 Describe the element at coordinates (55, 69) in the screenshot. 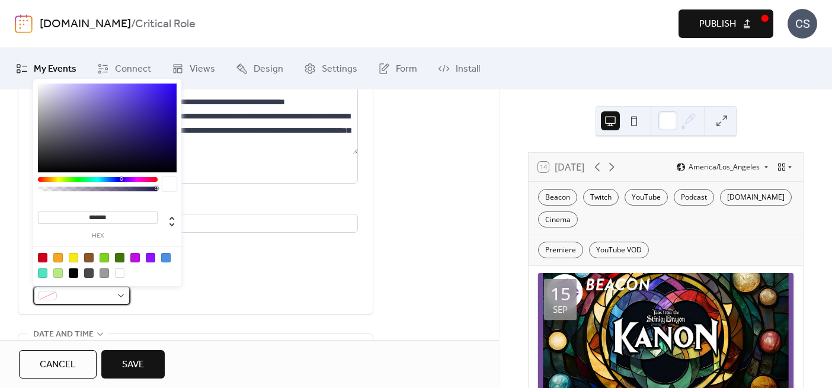

I see `span: My Events` at that location.